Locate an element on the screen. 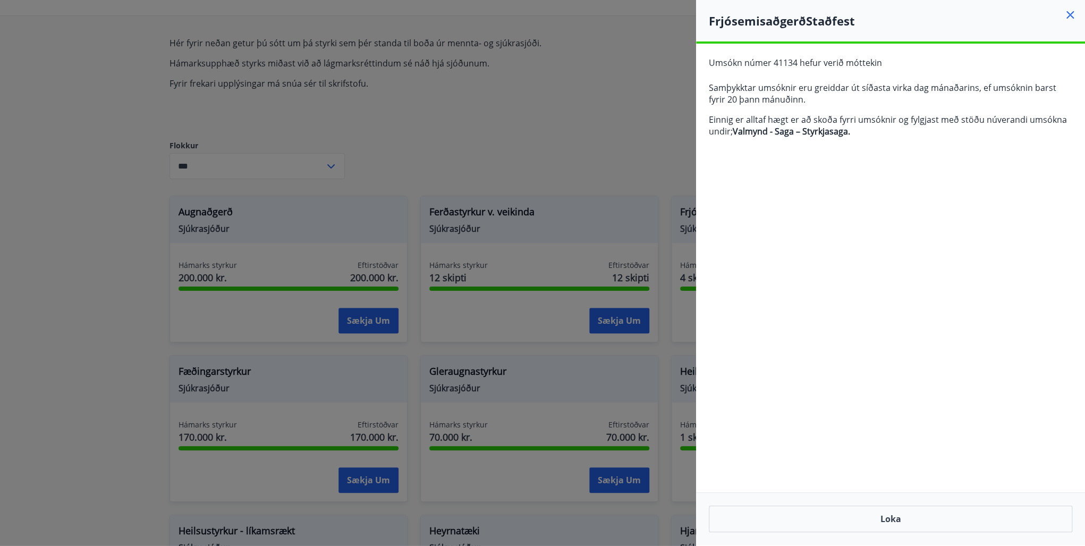  h4: Frjósemisaðgerð Staðfest is located at coordinates (897, 21).